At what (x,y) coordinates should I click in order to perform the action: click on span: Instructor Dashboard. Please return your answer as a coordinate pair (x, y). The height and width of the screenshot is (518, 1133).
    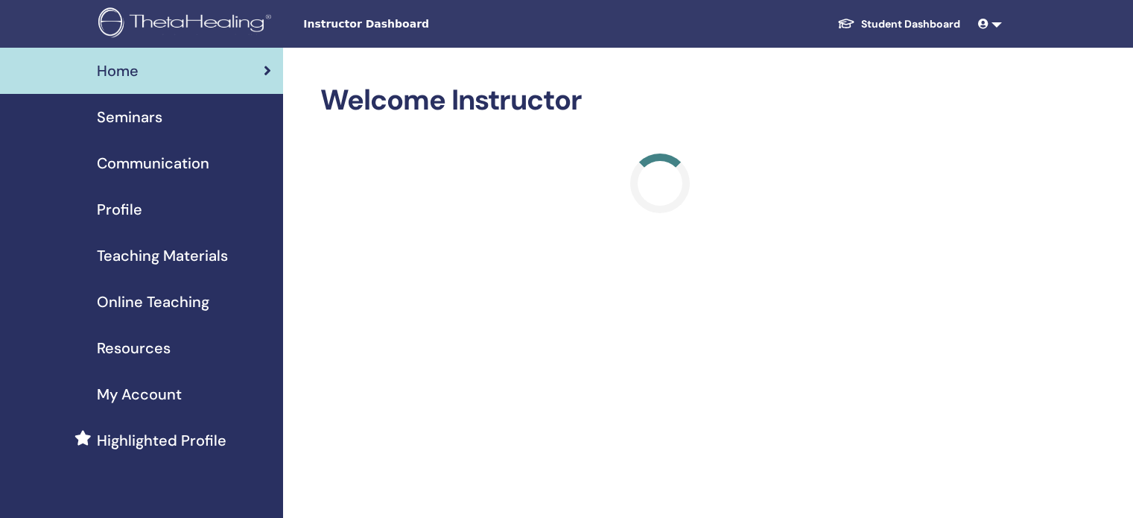
    Looking at the image, I should click on (415, 24).